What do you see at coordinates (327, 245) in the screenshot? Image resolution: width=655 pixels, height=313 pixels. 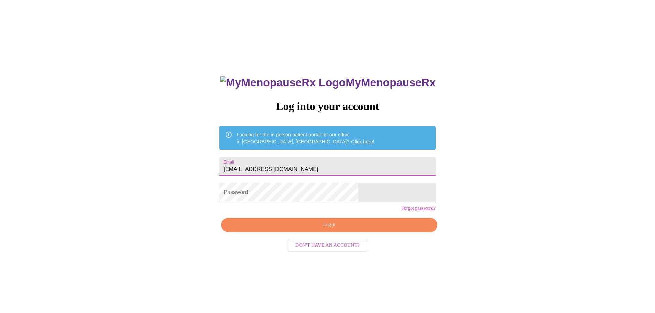 I see `span: Don't have an account?` at bounding box center [327, 245].